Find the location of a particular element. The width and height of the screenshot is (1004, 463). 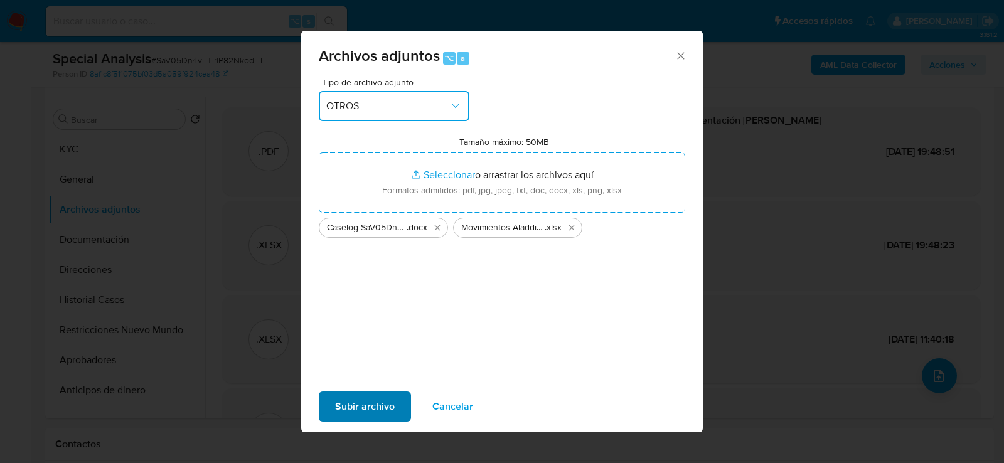

span: Subir archivo is located at coordinates (365, 407).